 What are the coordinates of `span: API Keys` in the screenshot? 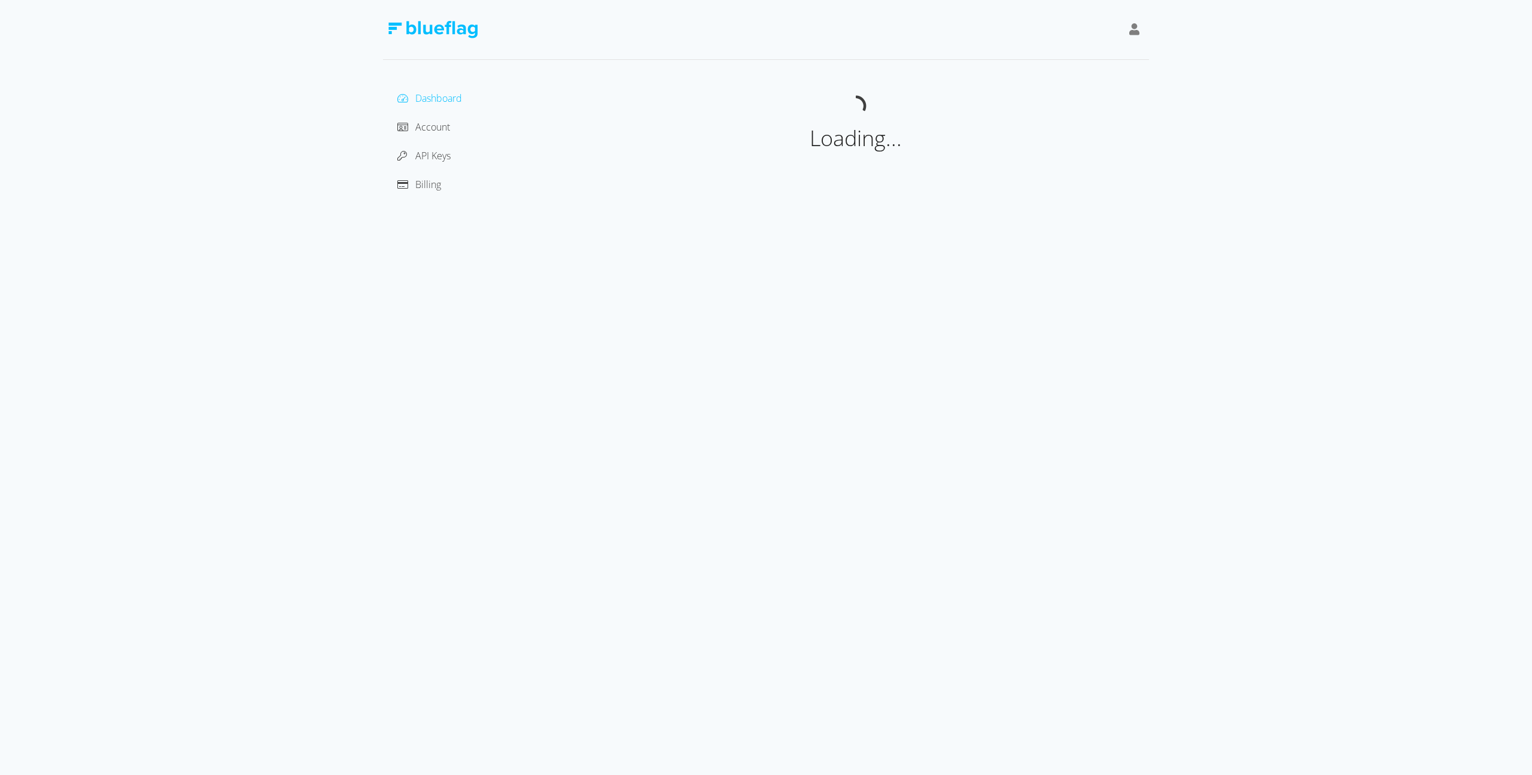 It's located at (433, 156).